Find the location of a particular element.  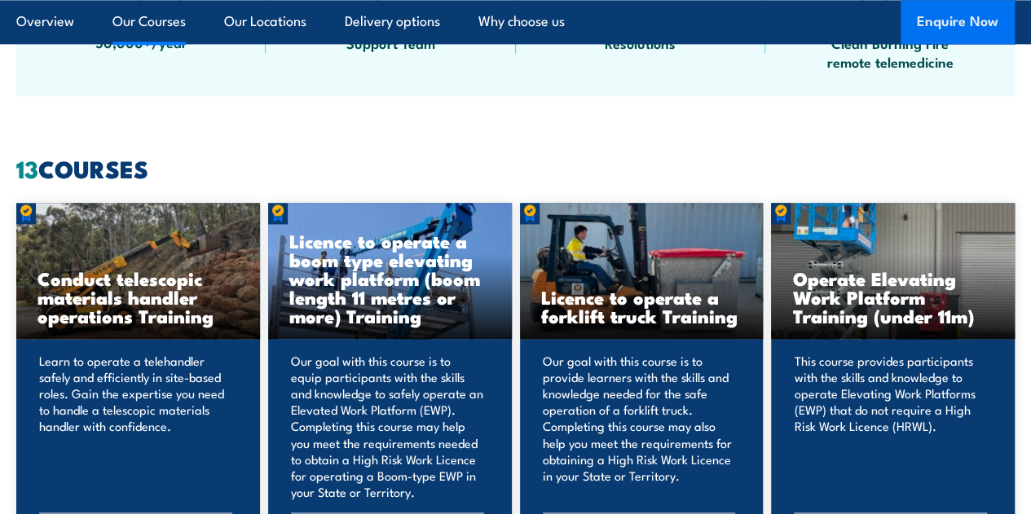

p: This course provides participants with the skills and knowledge to operate Elevating Work Platfor... is located at coordinates (890, 426).